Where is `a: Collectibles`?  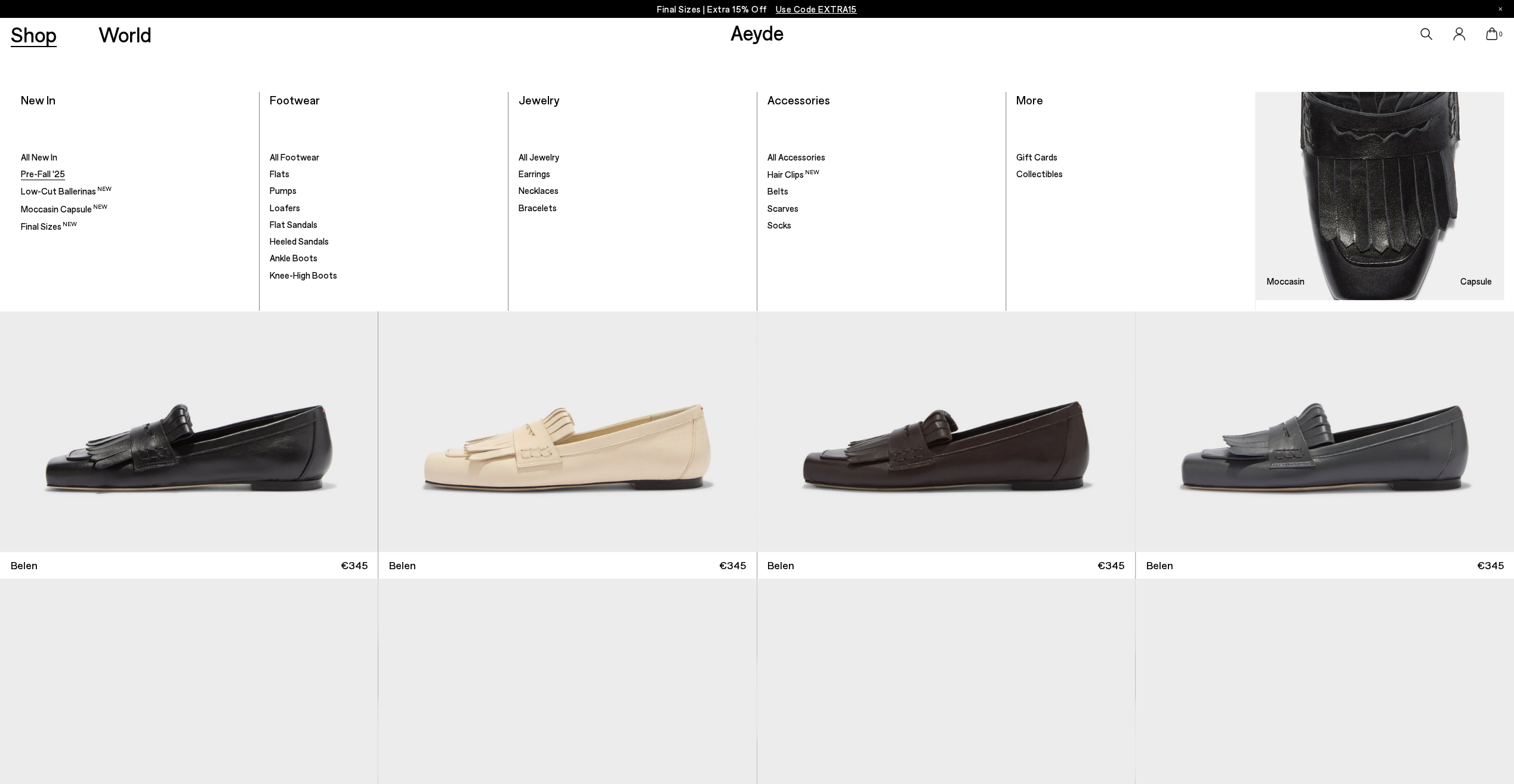
a: Collectibles is located at coordinates (1131, 175).